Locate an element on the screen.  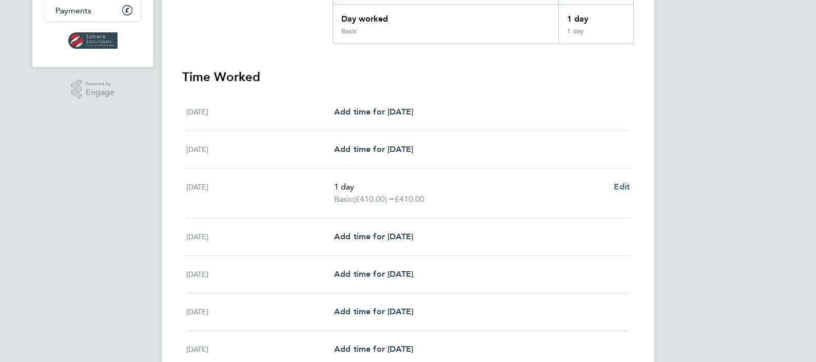
span: Powered by is located at coordinates (100, 84).